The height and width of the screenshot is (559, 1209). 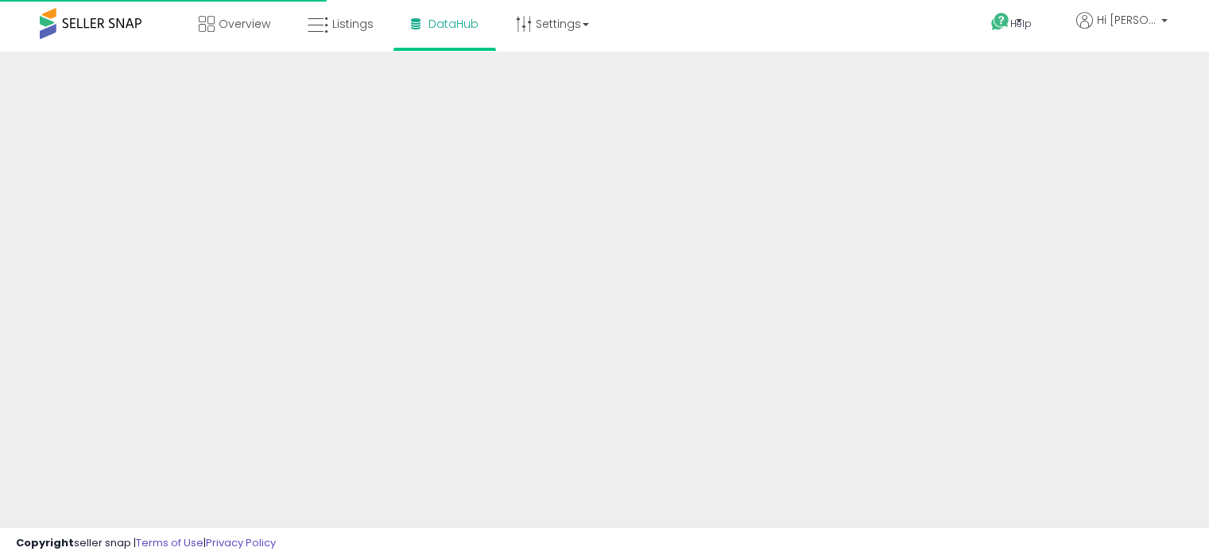 I want to click on span: Overview, so click(x=244, y=24).